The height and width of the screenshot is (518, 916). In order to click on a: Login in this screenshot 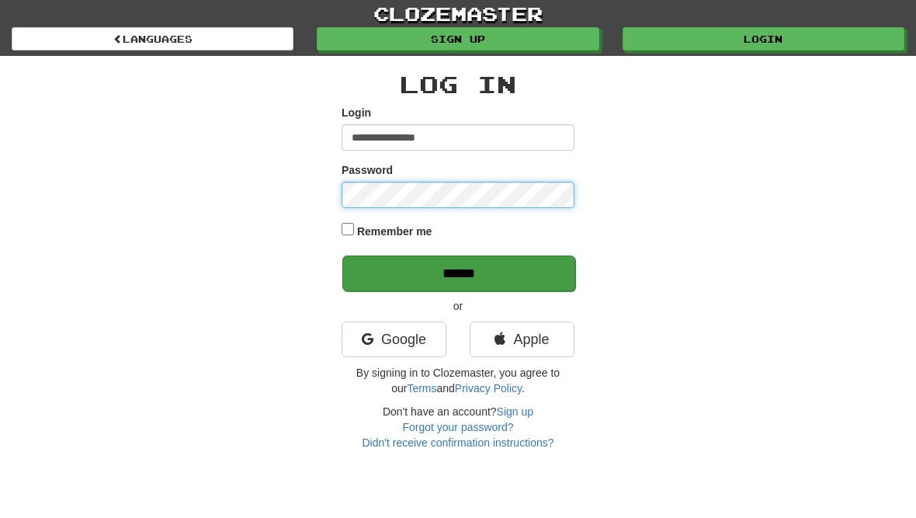, I will do `click(763, 39)`.